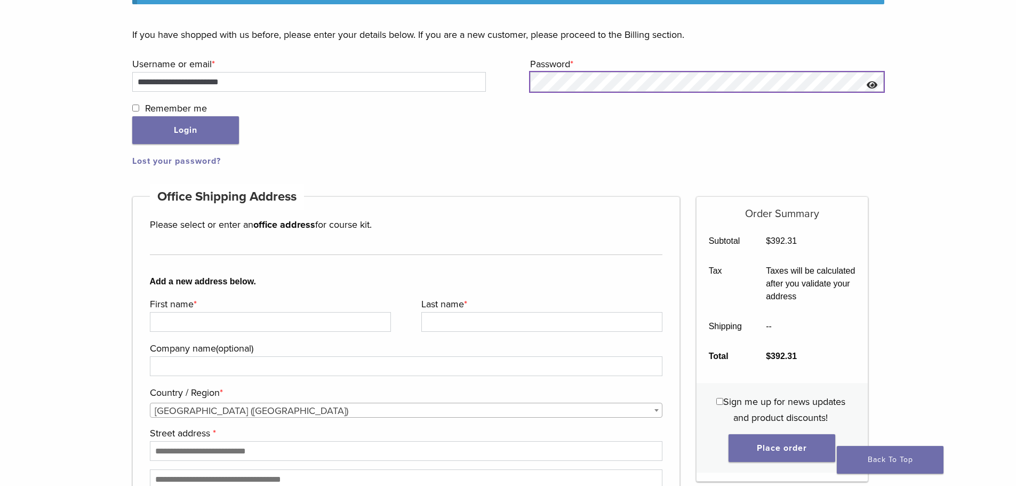  What do you see at coordinates (725, 241) in the screenshot?
I see `th: Subtotal` at bounding box center [725, 241].